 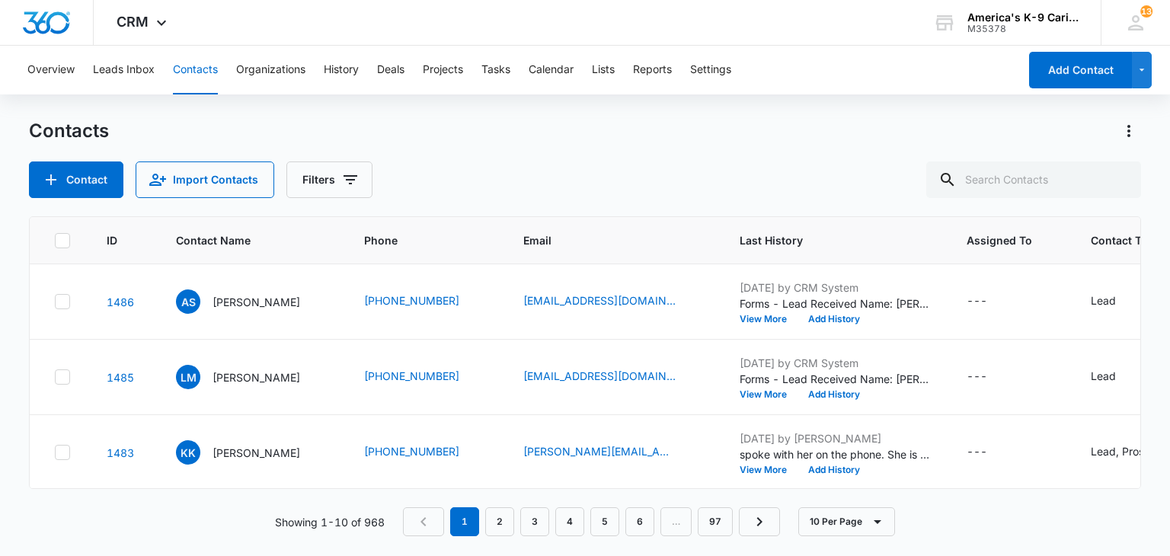 I want to click on button: Overview, so click(x=51, y=70).